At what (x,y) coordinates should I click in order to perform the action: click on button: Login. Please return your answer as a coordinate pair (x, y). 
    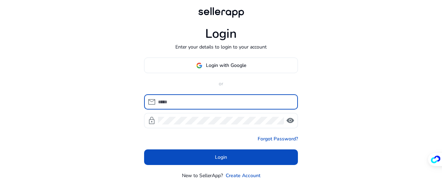
    Looking at the image, I should click on (221, 157).